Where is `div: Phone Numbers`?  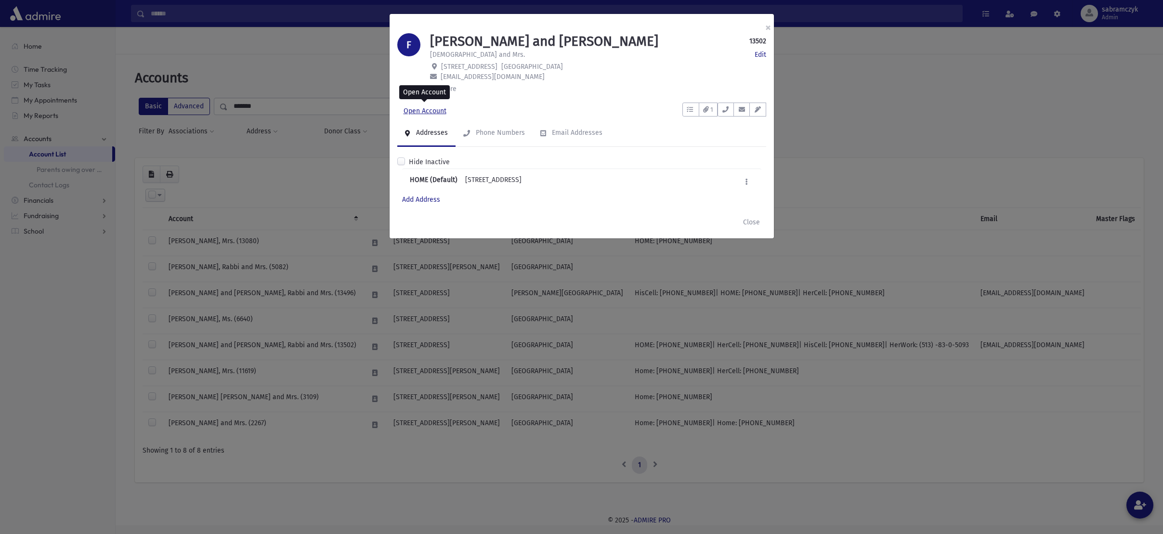 div: Phone Numbers is located at coordinates (500, 132).